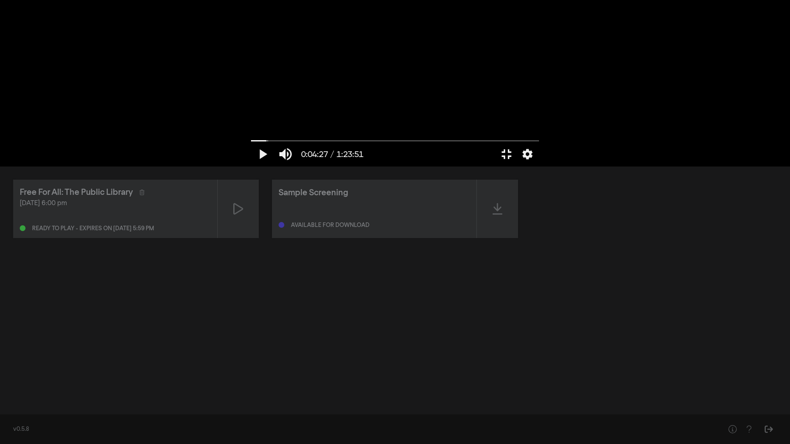 Image resolution: width=790 pixels, height=444 pixels. Describe the element at coordinates (769, 430) in the screenshot. I see `button: Sign Out` at that location.